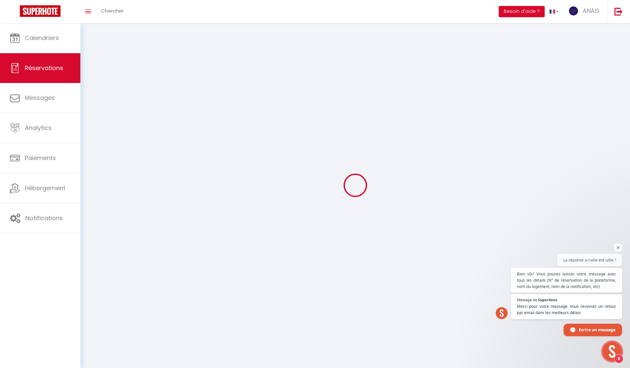  Describe the element at coordinates (42, 38) in the screenshot. I see `span: Calendriers` at that location.